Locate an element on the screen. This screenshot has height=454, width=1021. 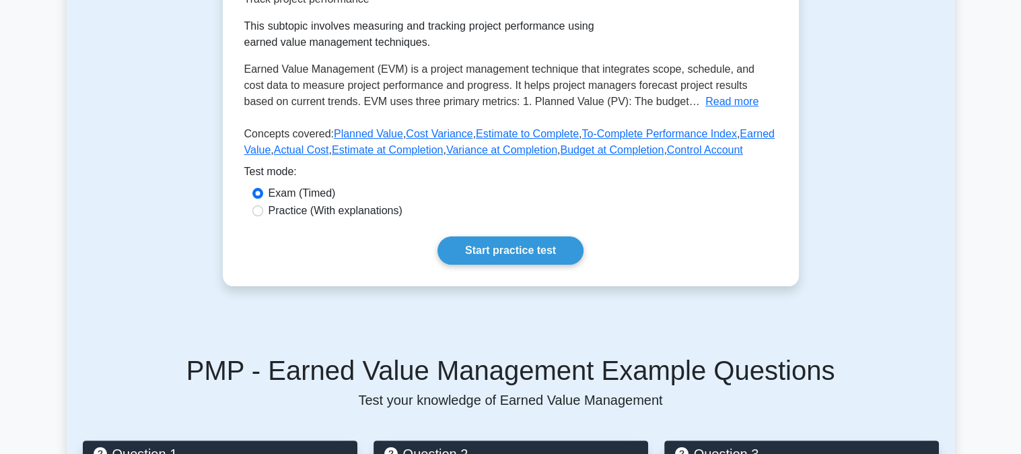
a: Actual Cost is located at coordinates (302, 149).